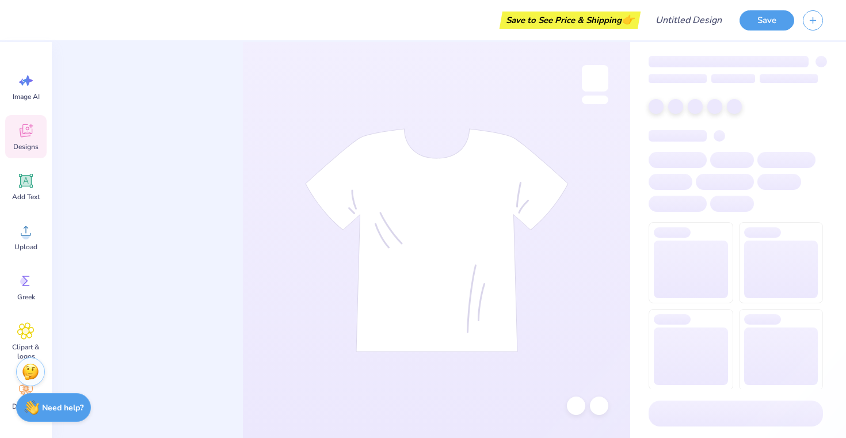 This screenshot has height=438, width=846. Describe the element at coordinates (26, 247) in the screenshot. I see `span: Upload` at that location.